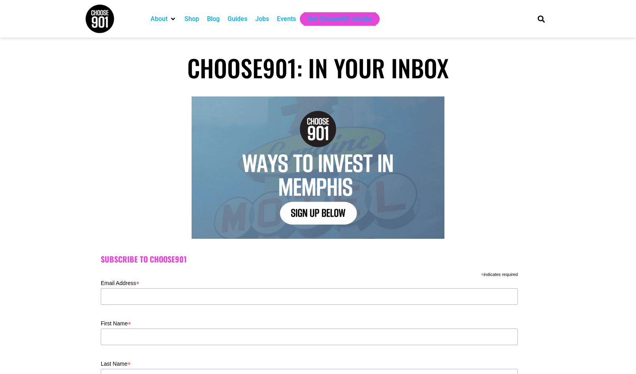  Describe the element at coordinates (213, 19) in the screenshot. I see `div: Blog` at that location.